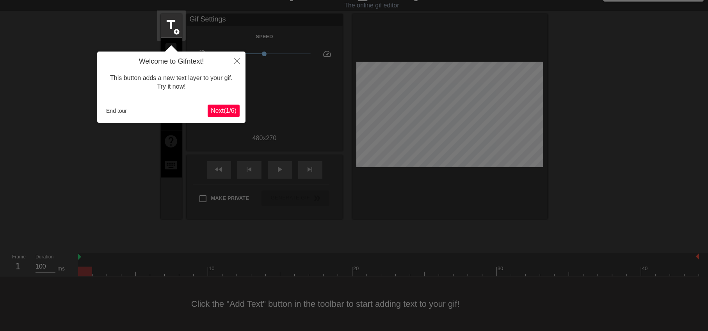 The width and height of the screenshot is (708, 331). What do you see at coordinates (116, 111) in the screenshot?
I see `button: End tour` at bounding box center [116, 111].